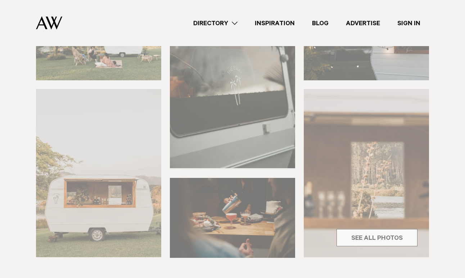 The width and height of the screenshot is (465, 278). Describe the element at coordinates (320, 23) in the screenshot. I see `a: Blog` at that location.